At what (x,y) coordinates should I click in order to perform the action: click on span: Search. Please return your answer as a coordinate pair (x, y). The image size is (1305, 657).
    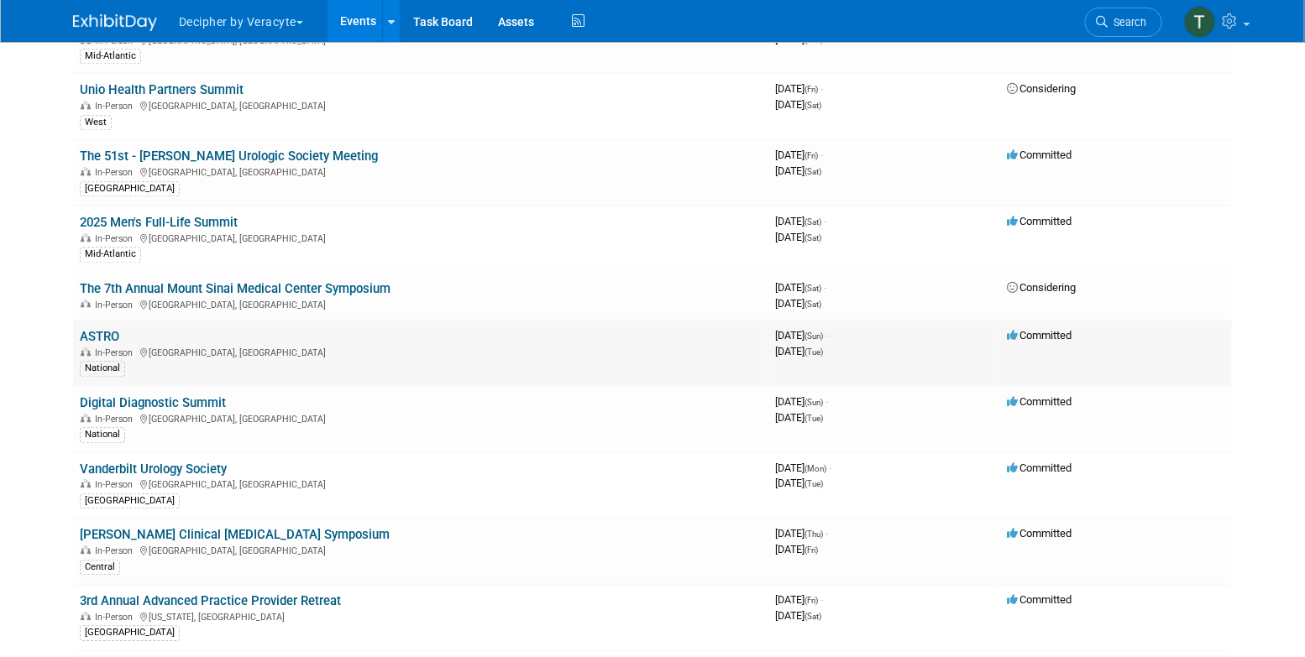
    Looking at the image, I should click on (1127, 22).